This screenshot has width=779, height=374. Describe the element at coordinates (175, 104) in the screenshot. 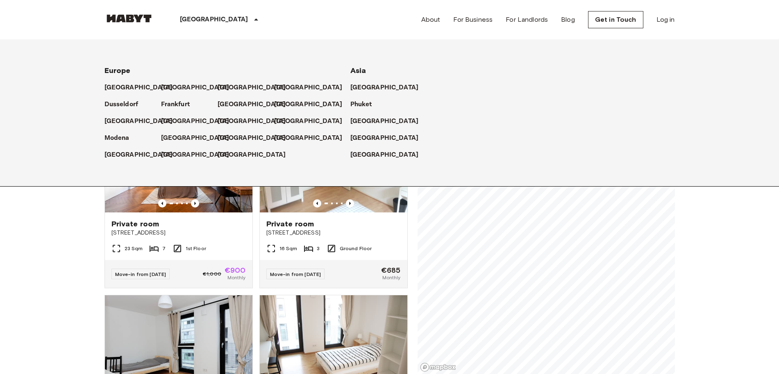

I see `p: Frankfurt` at that location.